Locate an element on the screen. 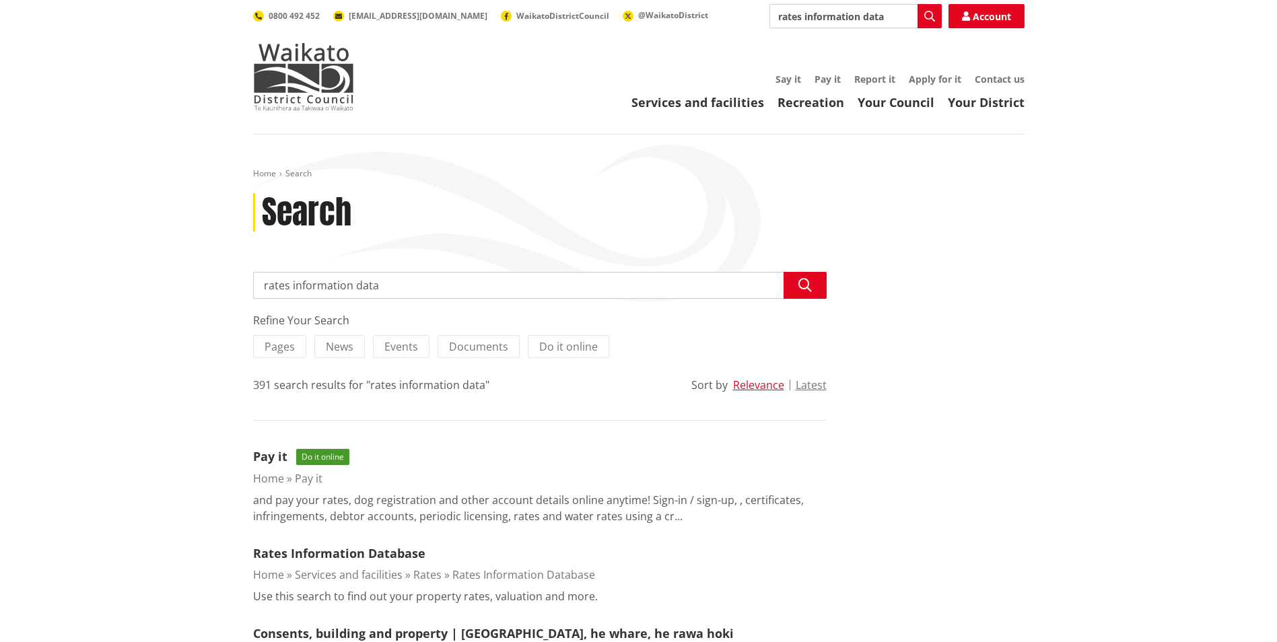 The image size is (1277, 642). h1: Search is located at coordinates (306, 213).